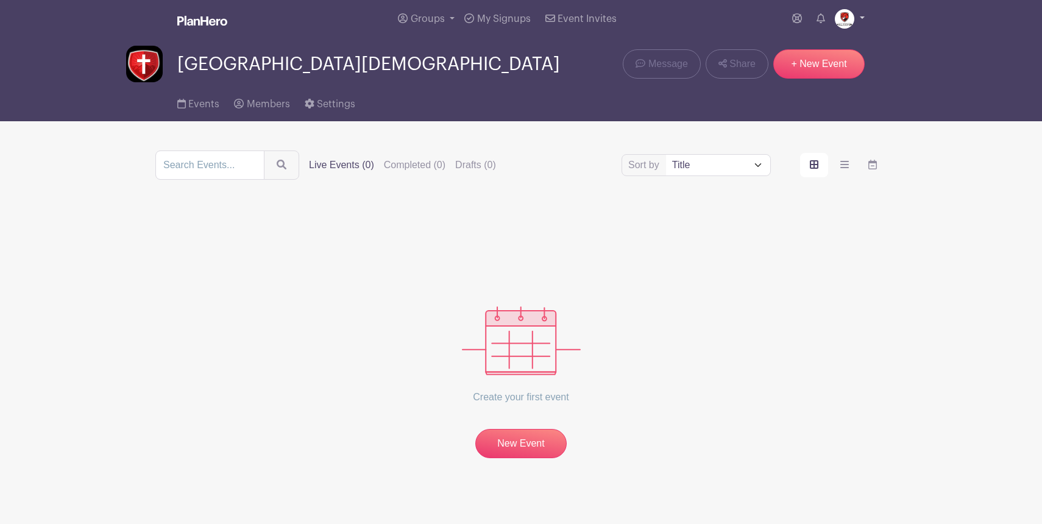 The width and height of the screenshot is (1042, 524). Describe the element at coordinates (819, 64) in the screenshot. I see `a: + New Event` at that location.